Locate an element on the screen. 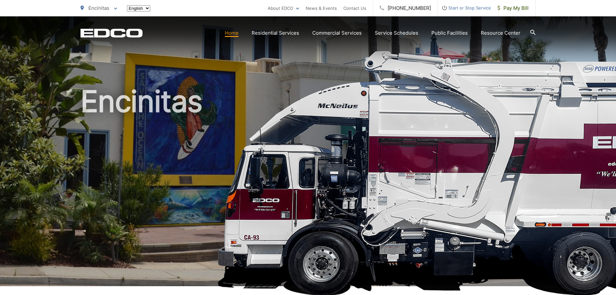  h1: Encinitas is located at coordinates (308, 189).